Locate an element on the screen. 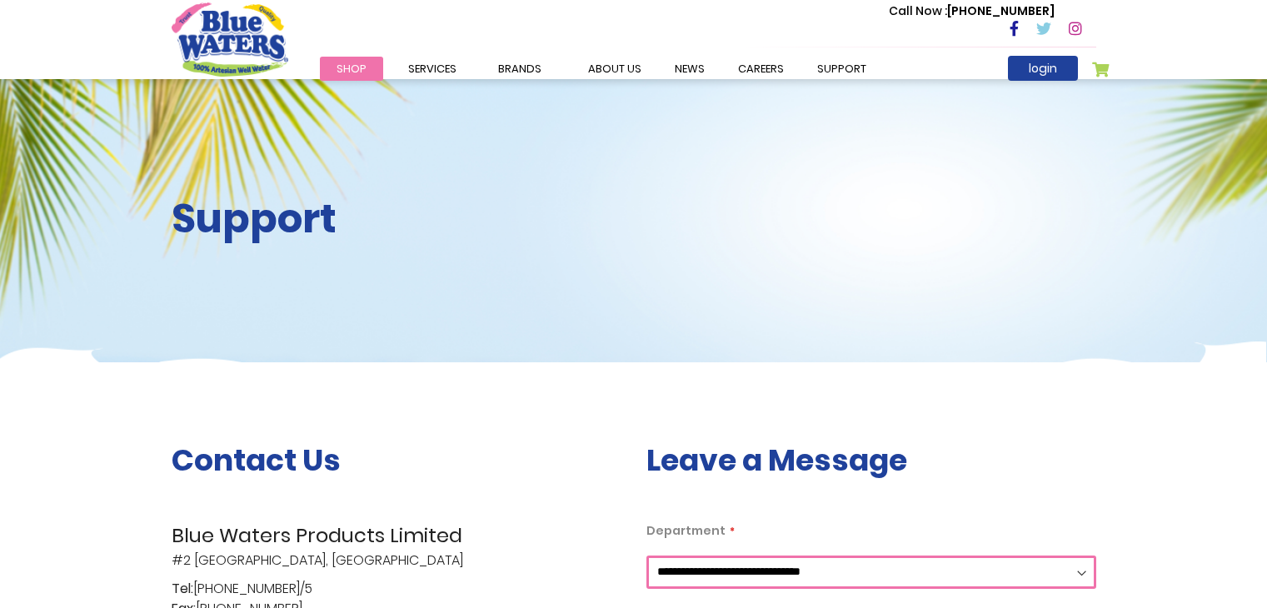 The image size is (1267, 608). a: Brands is located at coordinates (520, 68).